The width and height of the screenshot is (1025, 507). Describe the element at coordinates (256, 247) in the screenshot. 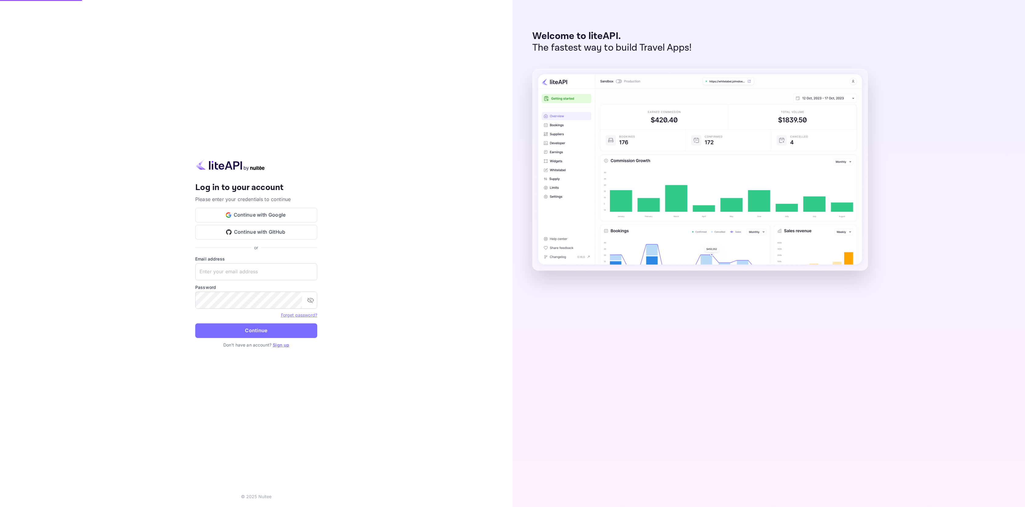

I see `p: or` at that location.